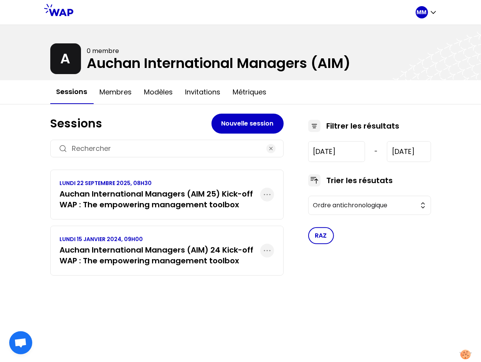 The height and width of the screenshot is (362, 481). What do you see at coordinates (160, 255) in the screenshot?
I see `h3: Auchan International Managers (AIM) 24 Kick-off WAP : The empowering management toolbox` at bounding box center [160, 255].